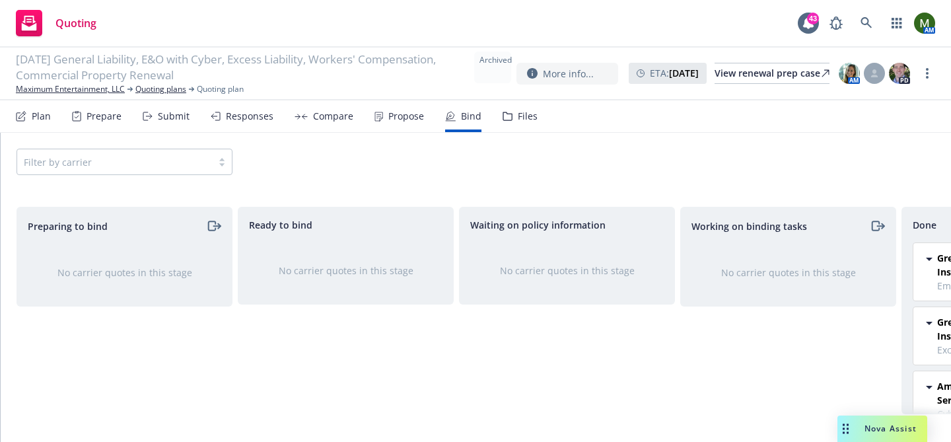 The image size is (951, 442). What do you see at coordinates (836, 23) in the screenshot?
I see `a: Report a Bug` at bounding box center [836, 23].